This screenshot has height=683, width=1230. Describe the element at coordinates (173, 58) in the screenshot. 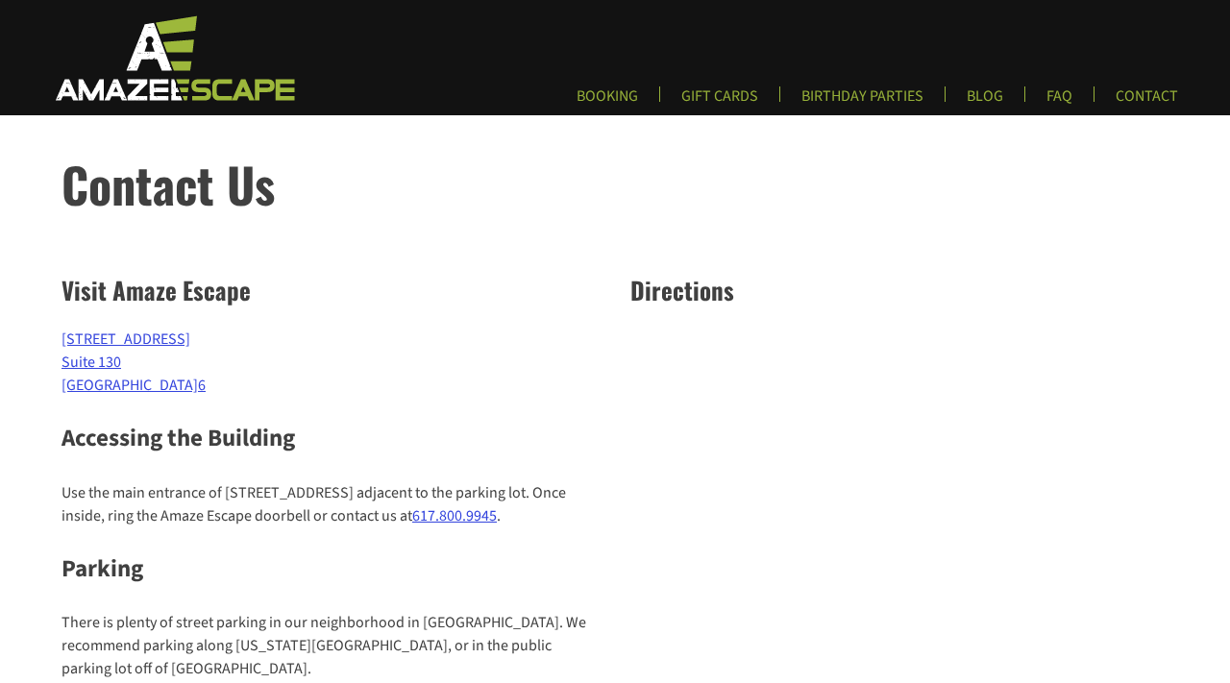

I see `img: Escape Room Game in Boston Area` at that location.